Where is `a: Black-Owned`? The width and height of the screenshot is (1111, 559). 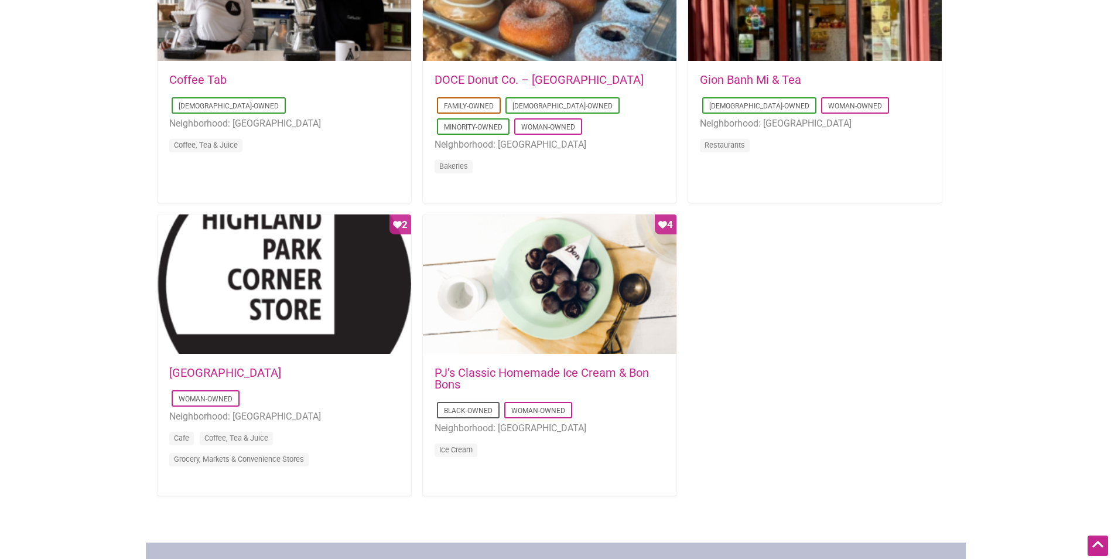
a: Black-Owned is located at coordinates (468, 411).